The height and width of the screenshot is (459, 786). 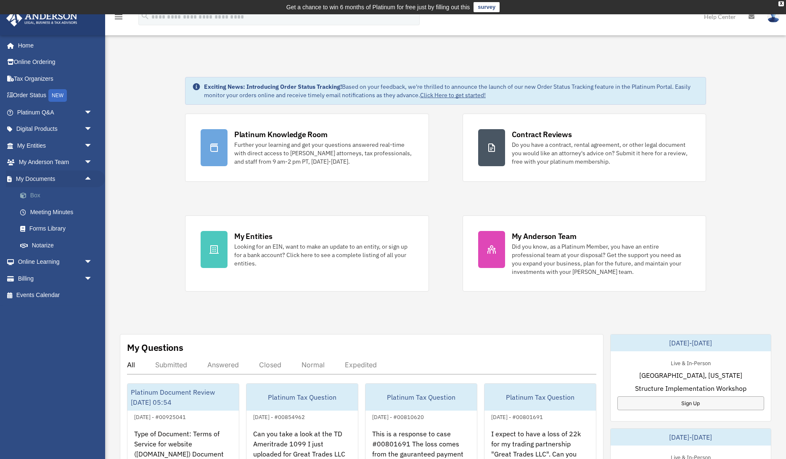 I want to click on div: Did you know, as a Platinum Member, you have an entire professional team at your disposal? Get th..., so click(x=601, y=259).